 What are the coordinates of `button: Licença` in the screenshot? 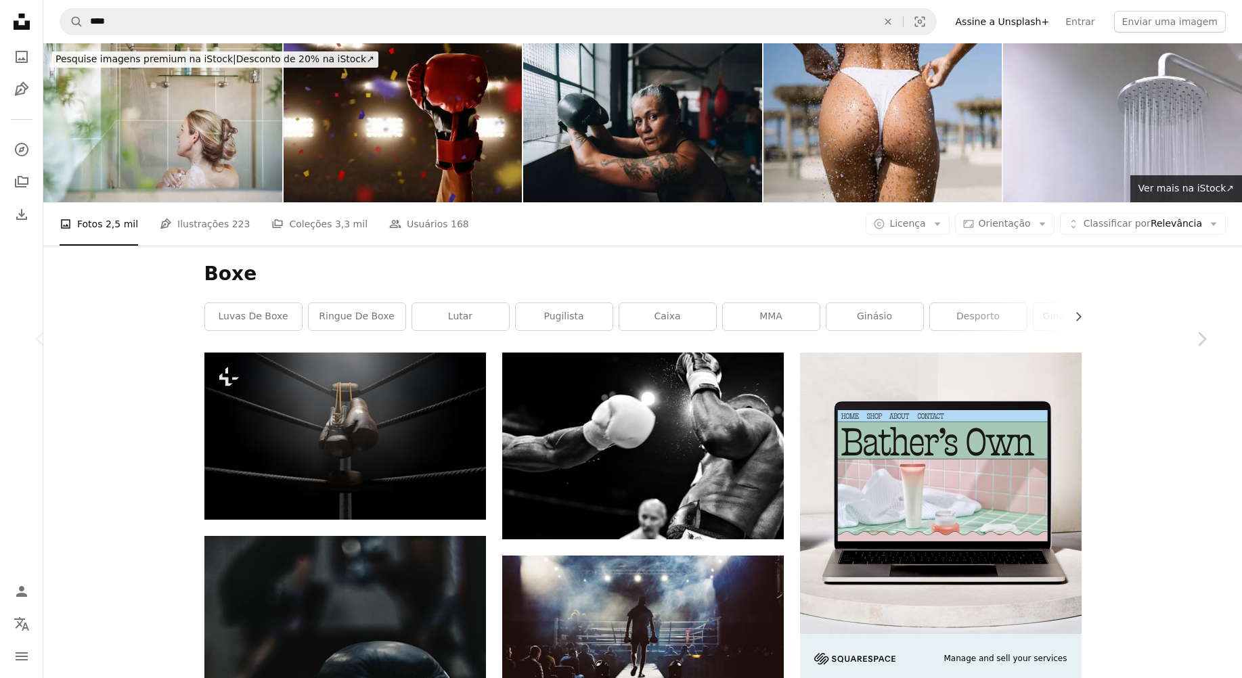 It's located at (907, 224).